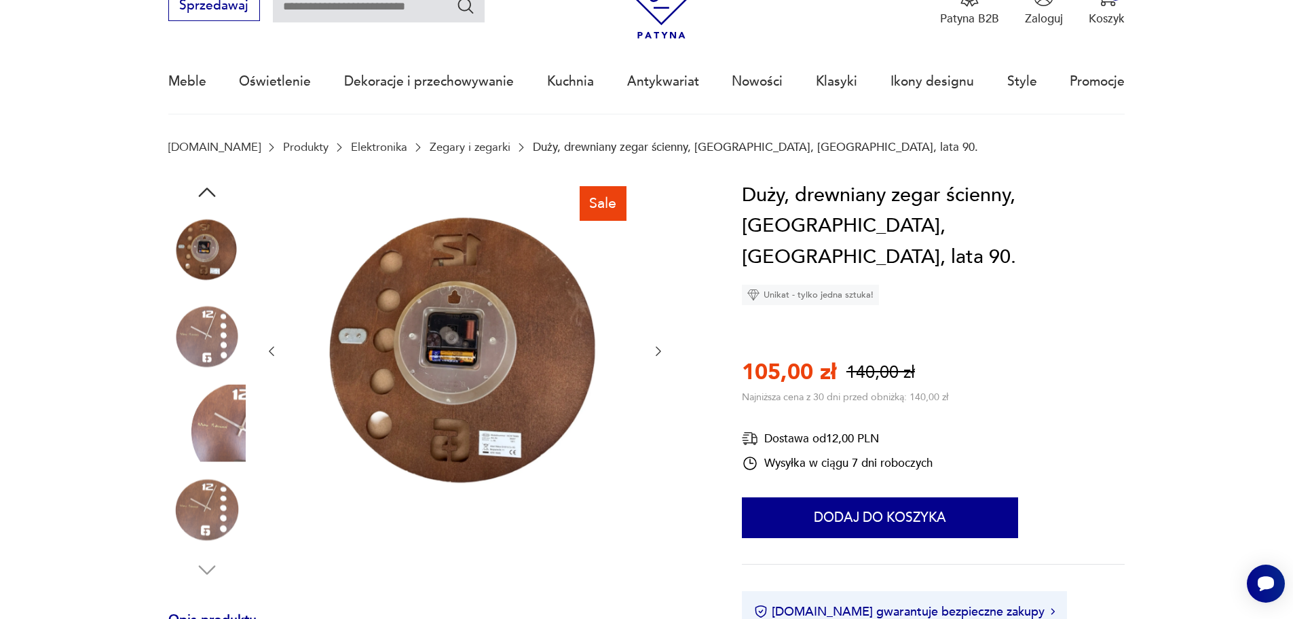 This screenshot has width=1293, height=619. Describe the element at coordinates (754, 295) in the screenshot. I see `img: Ikona diamentu` at that location.